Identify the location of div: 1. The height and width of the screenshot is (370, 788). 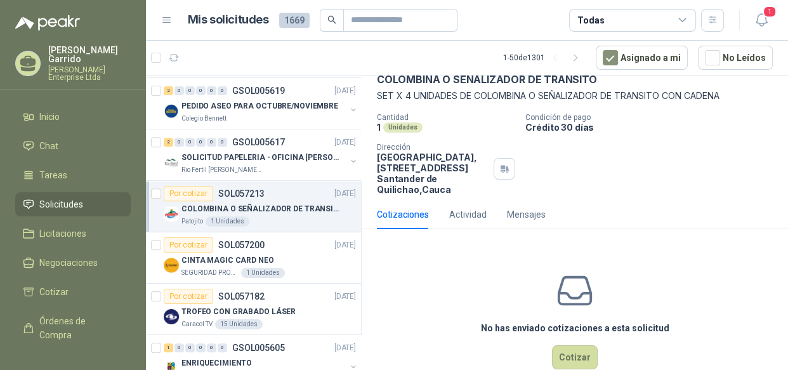
(168, 348).